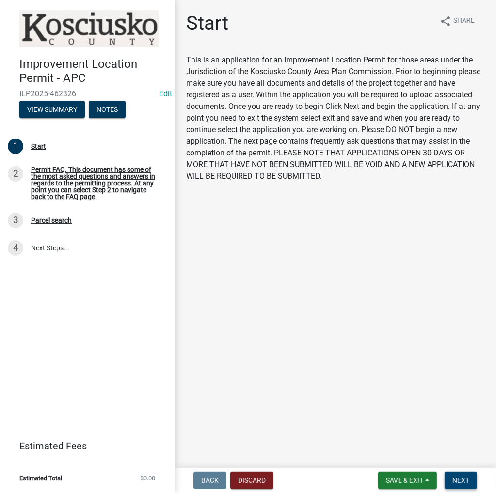 Image resolution: width=496 pixels, height=493 pixels. Describe the element at coordinates (16, 146) in the screenshot. I see `div: 1` at that location.